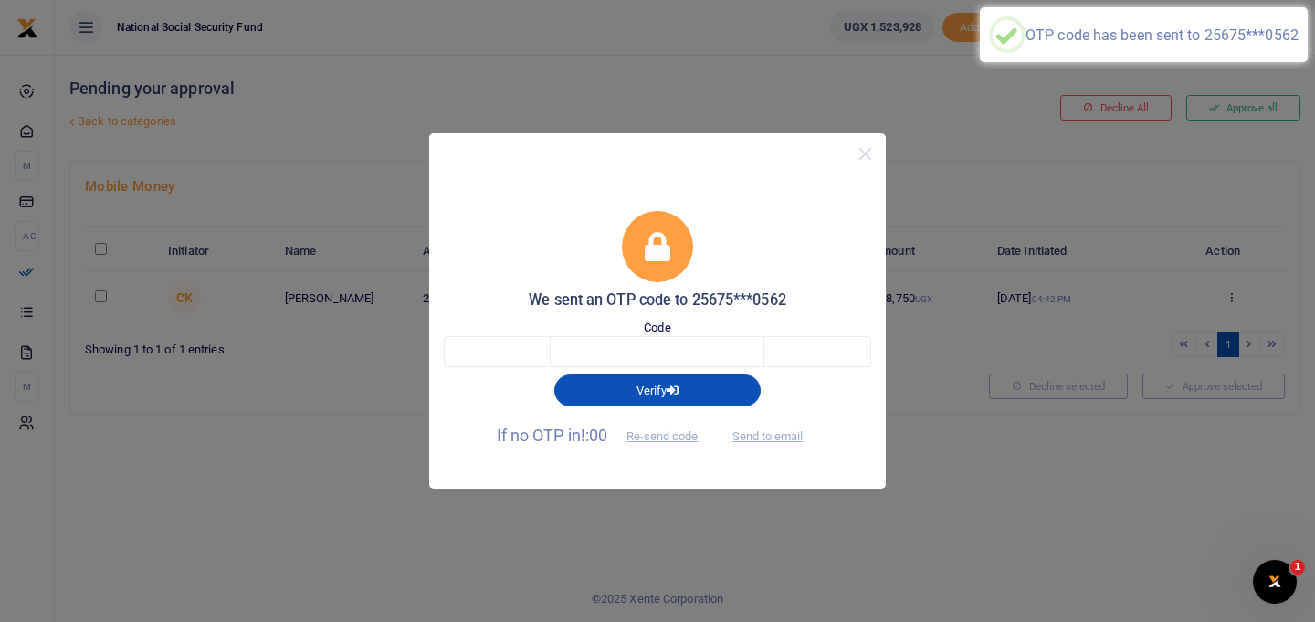 This screenshot has height=622, width=1315. I want to click on span: !:00, so click(594, 435).